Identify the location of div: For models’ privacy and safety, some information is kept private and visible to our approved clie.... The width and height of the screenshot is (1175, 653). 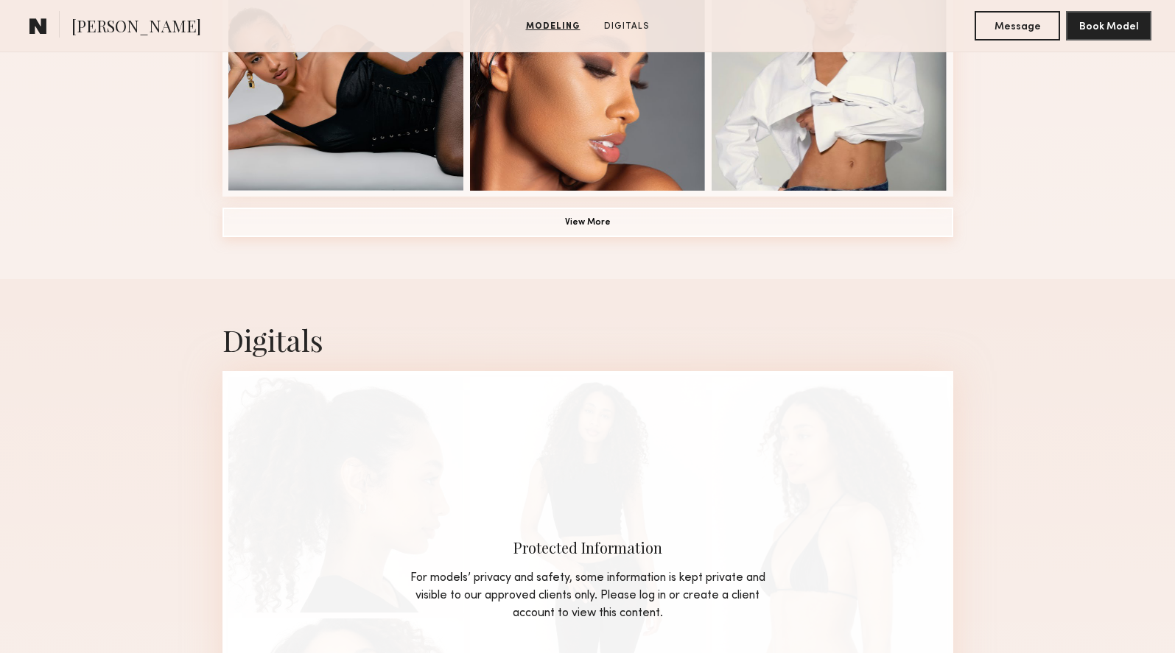
(588, 596).